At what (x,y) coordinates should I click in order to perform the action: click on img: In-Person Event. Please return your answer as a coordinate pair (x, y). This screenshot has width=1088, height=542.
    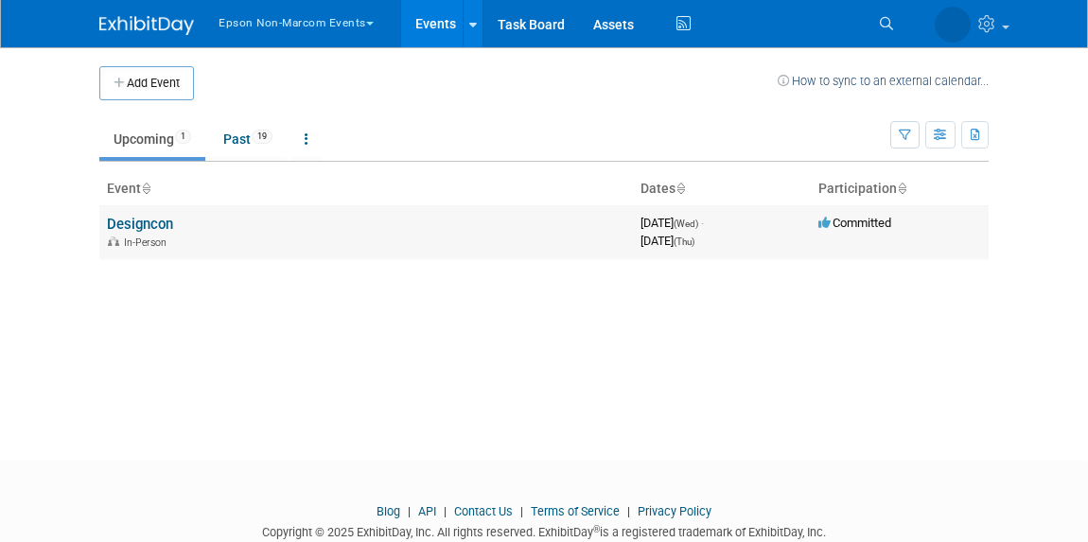
    Looking at the image, I should click on (114, 241).